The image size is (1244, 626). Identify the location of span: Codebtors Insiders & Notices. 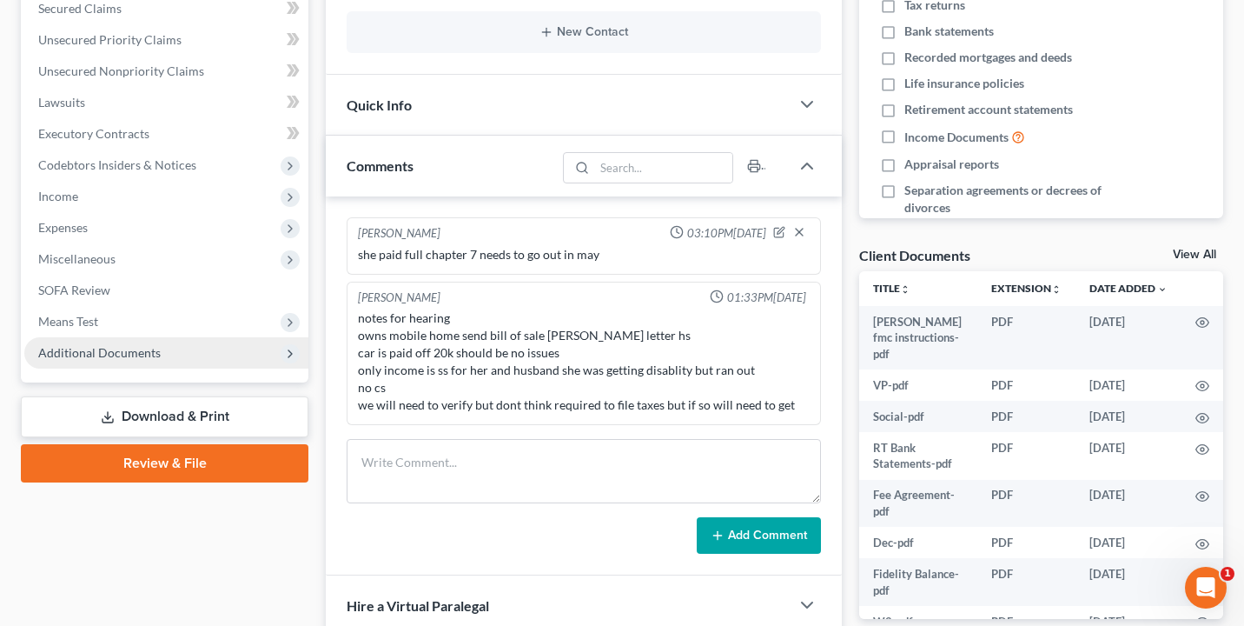
(117, 164).